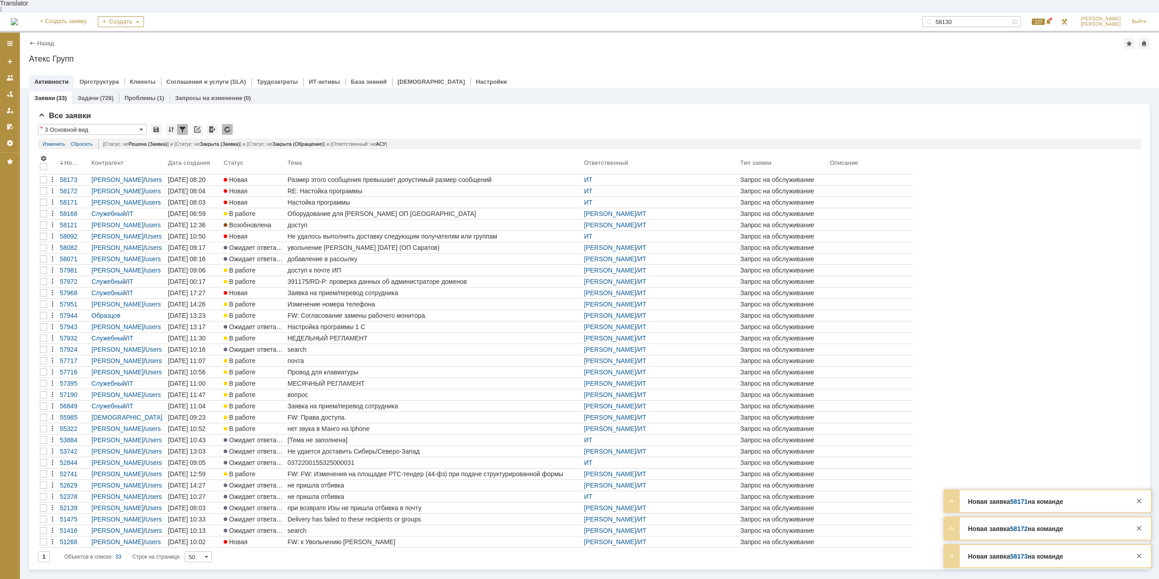 The width and height of the screenshot is (1159, 579). Describe the element at coordinates (434, 236) in the screenshot. I see `div: Не удалось выполнить доставку следующим получателям или группам` at that location.